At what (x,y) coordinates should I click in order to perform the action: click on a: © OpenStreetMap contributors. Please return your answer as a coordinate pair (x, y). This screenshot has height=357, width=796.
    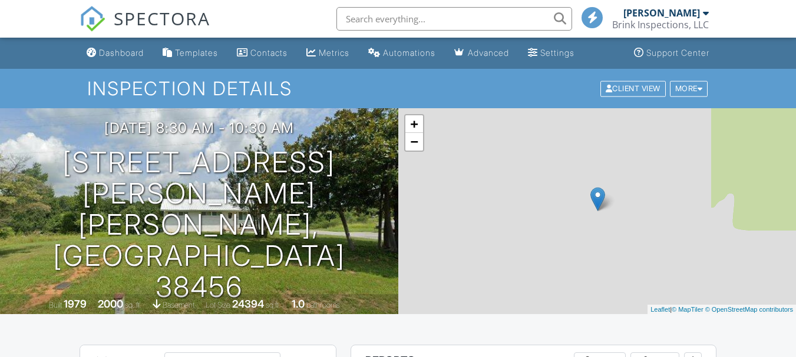
    Looking at the image, I should click on (749, 310).